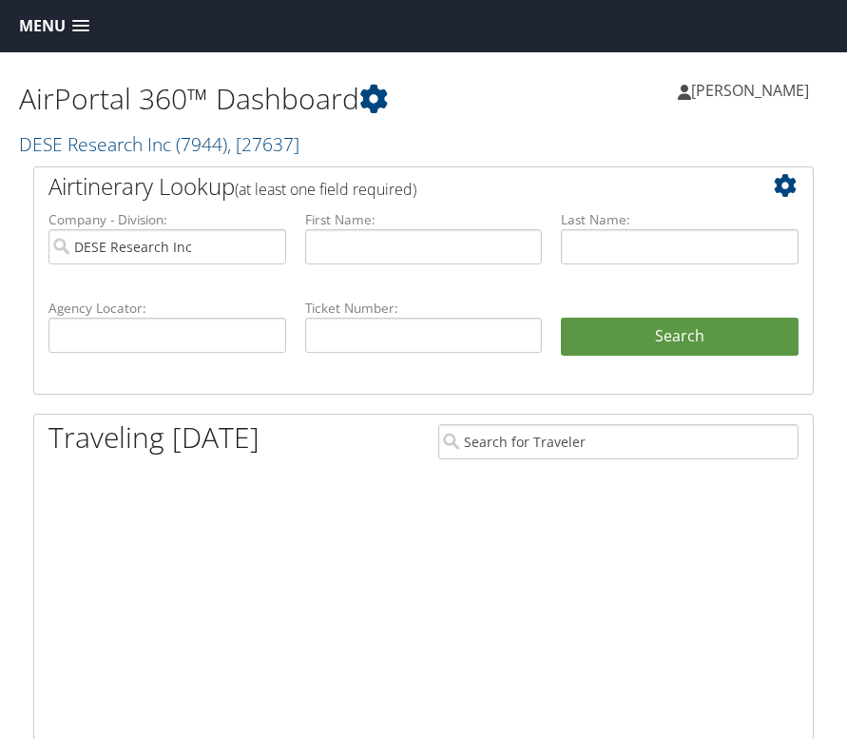 The height and width of the screenshot is (739, 847). Describe the element at coordinates (325, 189) in the screenshot. I see `span: (at least one field required)` at that location.